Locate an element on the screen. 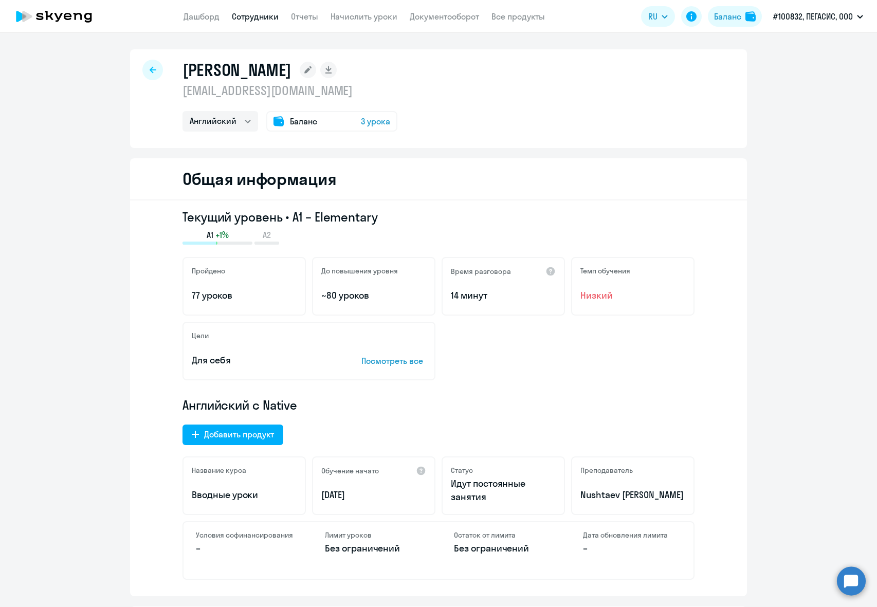  h5: Время разговора is located at coordinates (480, 271).